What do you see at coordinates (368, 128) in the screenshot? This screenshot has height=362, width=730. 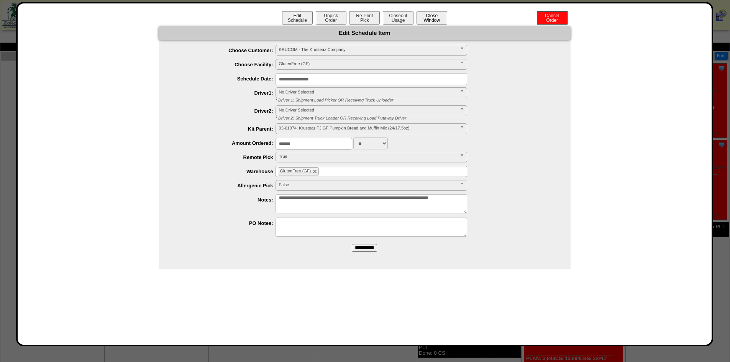 I see `span: 03-01074: Krusteaz TJ GF Pumpkin Bread and Muffin Mix (24/17.5oz)` at bounding box center [368, 128].